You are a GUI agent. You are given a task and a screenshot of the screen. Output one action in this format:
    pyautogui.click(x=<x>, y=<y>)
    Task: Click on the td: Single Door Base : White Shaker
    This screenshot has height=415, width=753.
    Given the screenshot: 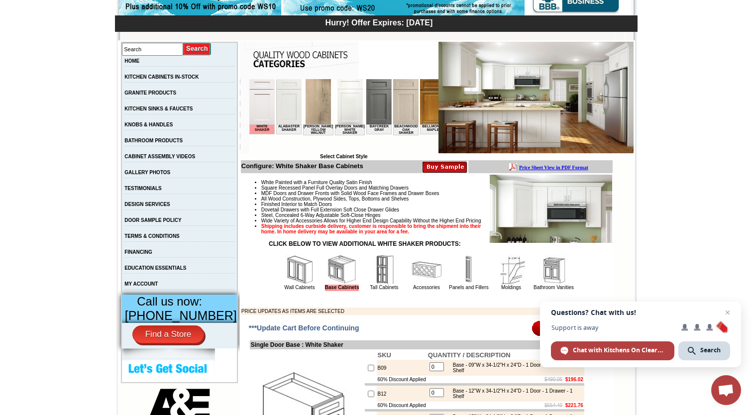 What is the action you would take?
    pyautogui.click(x=417, y=345)
    